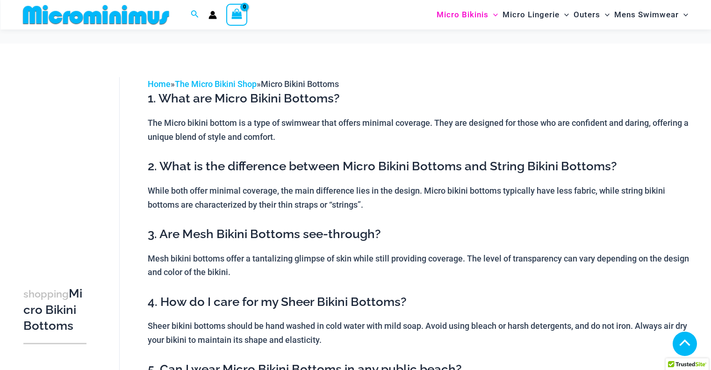 Image resolution: width=711 pixels, height=370 pixels. Describe the element at coordinates (55, 309) in the screenshot. I see `h3: Micro Bikini Bottoms` at that location.